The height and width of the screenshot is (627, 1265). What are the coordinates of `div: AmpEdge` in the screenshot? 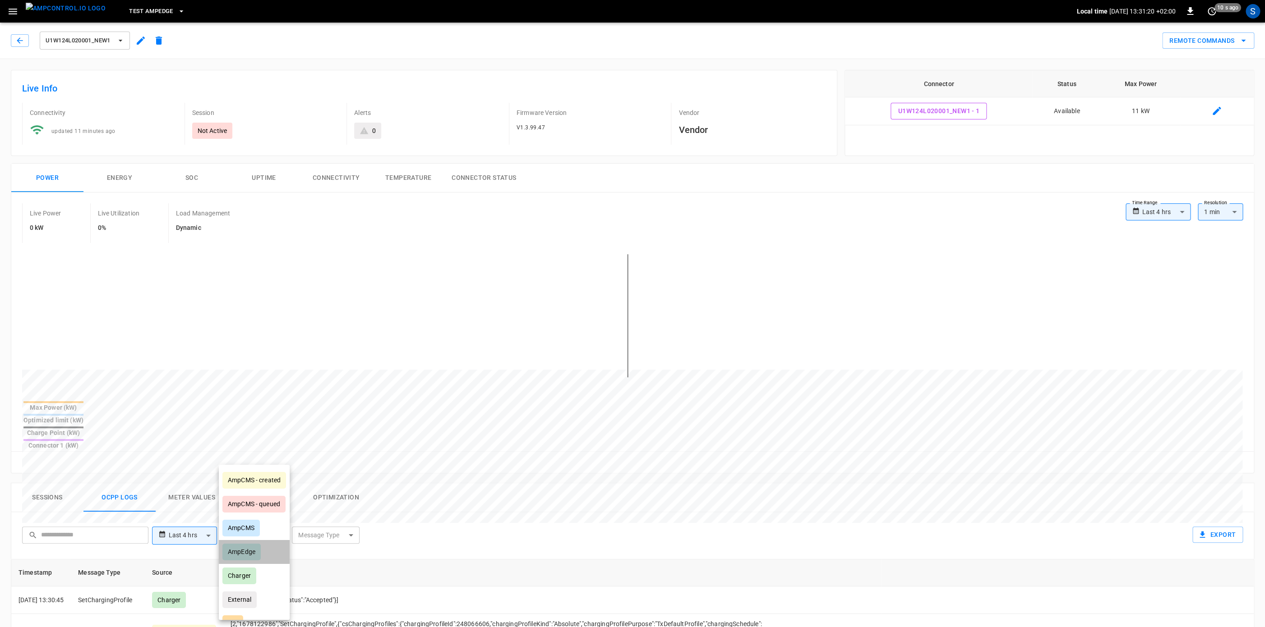 It's located at (241, 552).